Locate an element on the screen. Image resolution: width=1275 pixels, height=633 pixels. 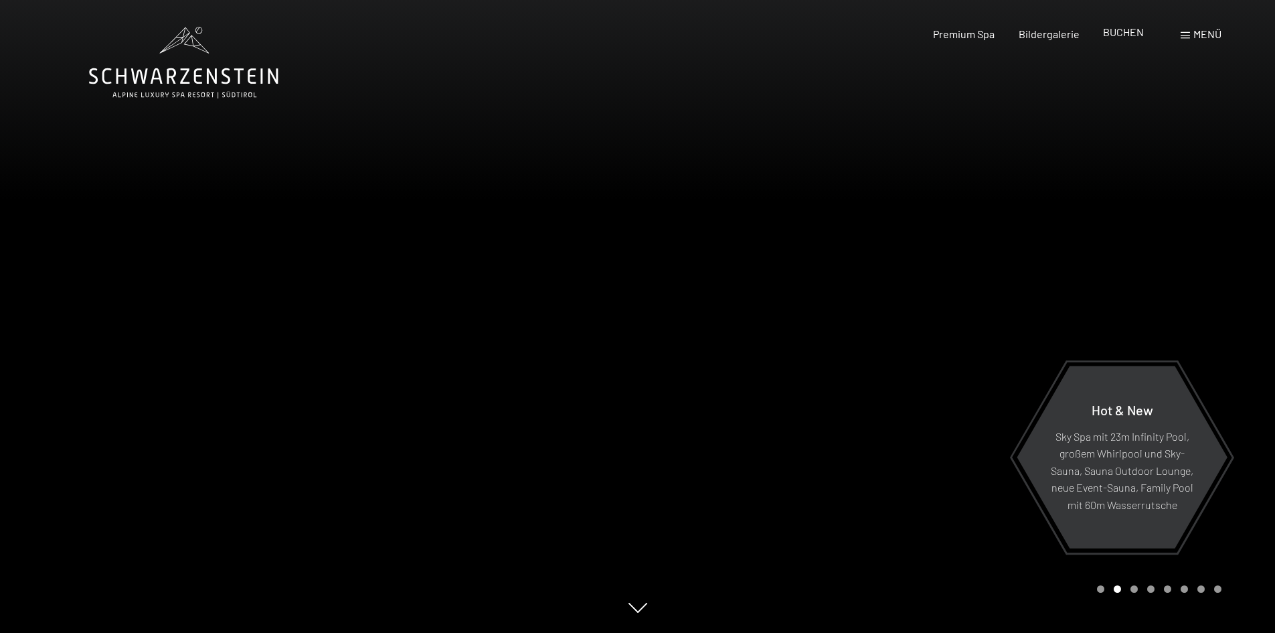
a: Premium Spa is located at coordinates (964, 33).